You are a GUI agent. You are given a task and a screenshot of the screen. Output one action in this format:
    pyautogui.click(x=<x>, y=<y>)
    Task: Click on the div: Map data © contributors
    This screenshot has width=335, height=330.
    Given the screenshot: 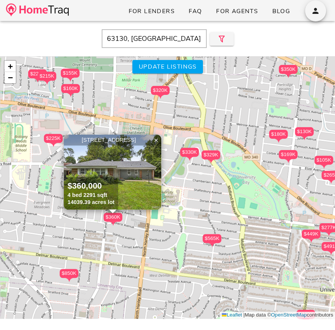 What is the action you would take?
    pyautogui.click(x=277, y=315)
    